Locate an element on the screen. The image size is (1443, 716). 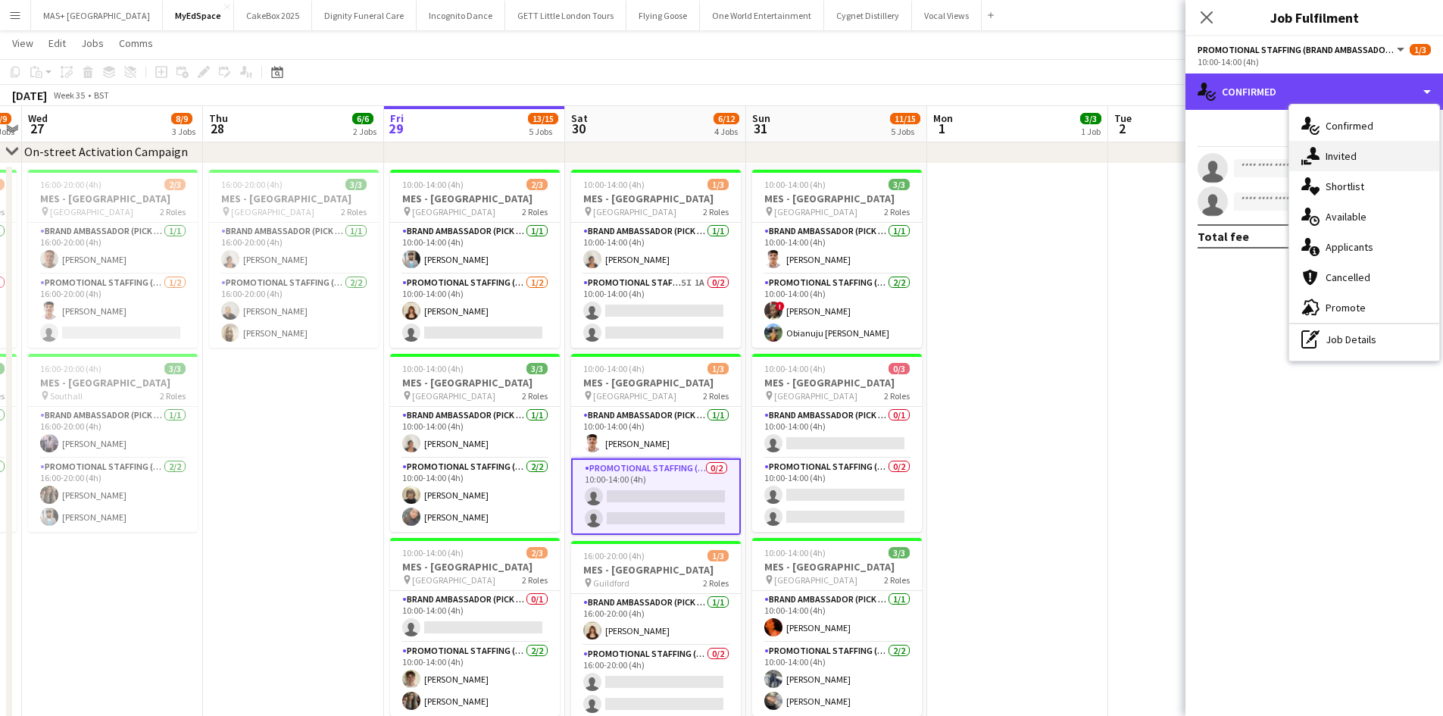
button: Incognito Dance is located at coordinates (460, 15).